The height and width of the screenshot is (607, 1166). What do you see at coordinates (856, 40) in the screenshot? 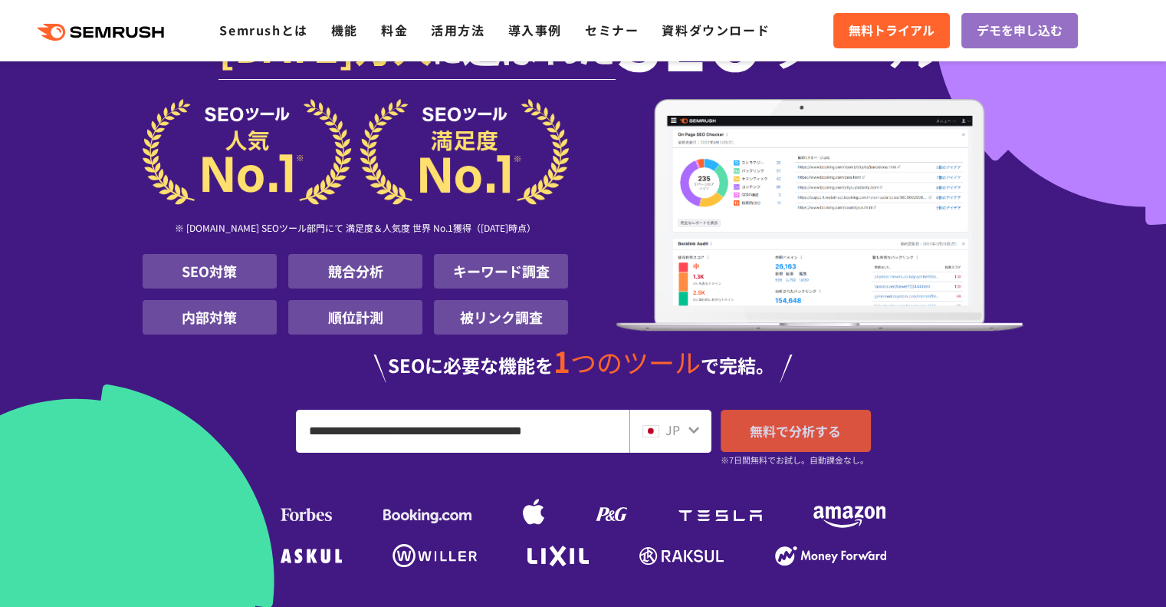
I see `span: ツール` at bounding box center [856, 40].